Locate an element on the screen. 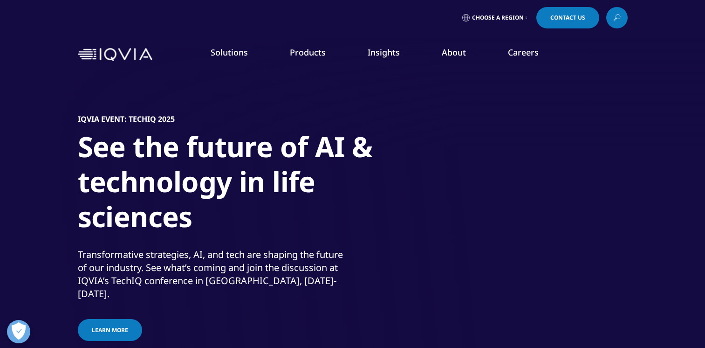  span: Contact Us is located at coordinates (568, 18).